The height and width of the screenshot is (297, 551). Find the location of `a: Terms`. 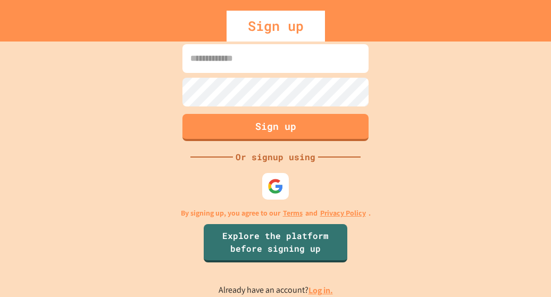

a: Terms is located at coordinates (292, 213).